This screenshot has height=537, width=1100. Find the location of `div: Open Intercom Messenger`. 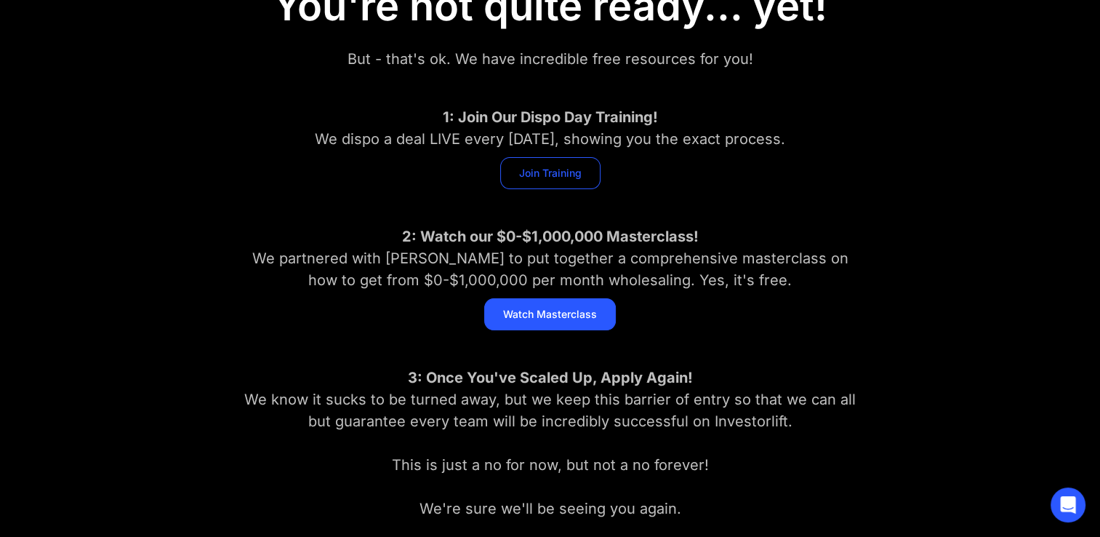

div: Open Intercom Messenger is located at coordinates (1068, 505).